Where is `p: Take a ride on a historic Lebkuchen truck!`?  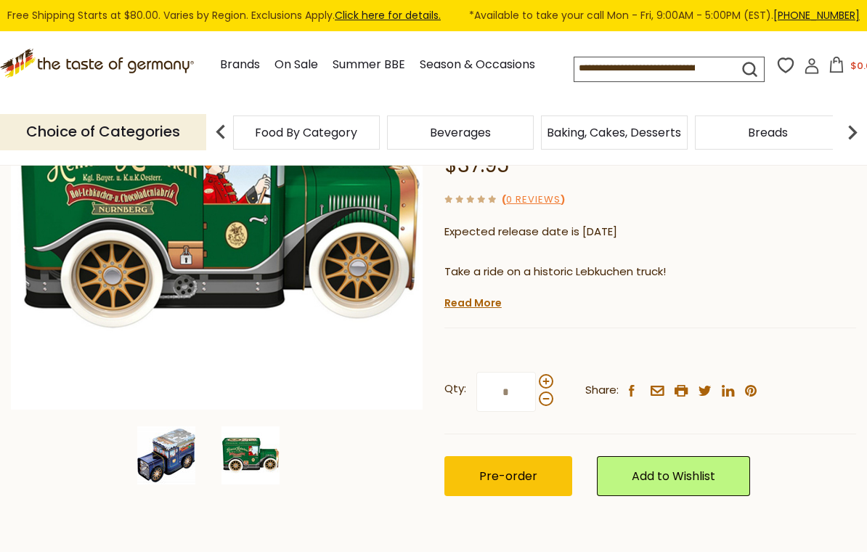
p: Take a ride on a historic Lebkuchen truck! is located at coordinates (650, 271).